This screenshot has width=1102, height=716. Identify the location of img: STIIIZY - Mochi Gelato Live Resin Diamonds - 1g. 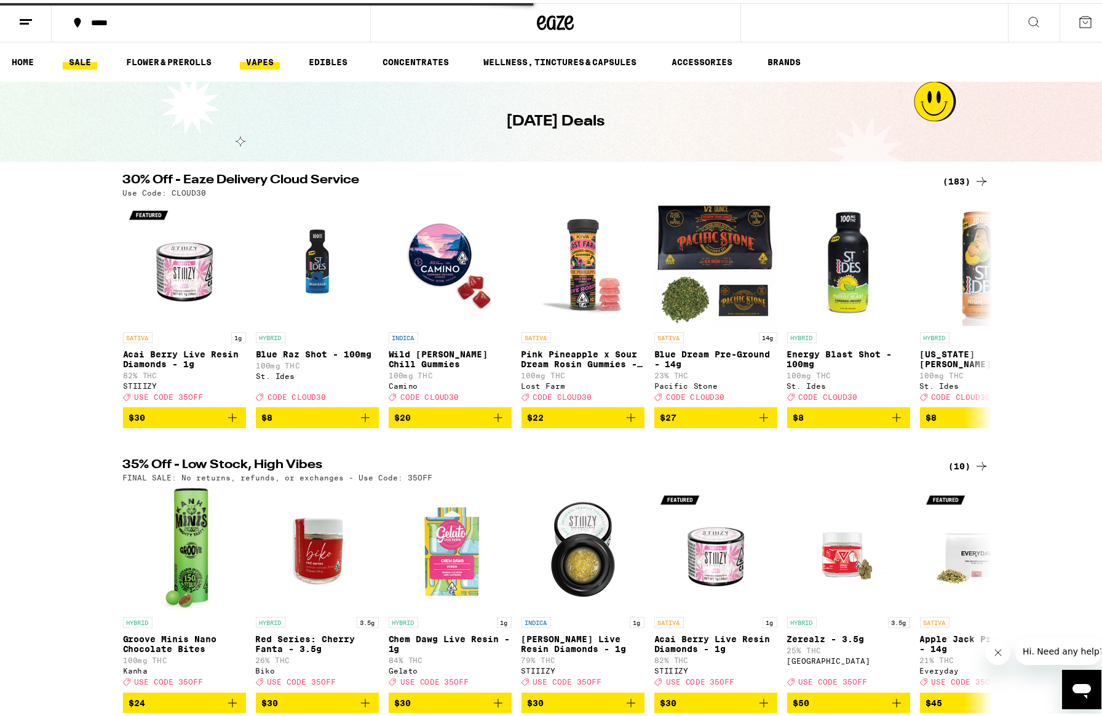
(583, 546).